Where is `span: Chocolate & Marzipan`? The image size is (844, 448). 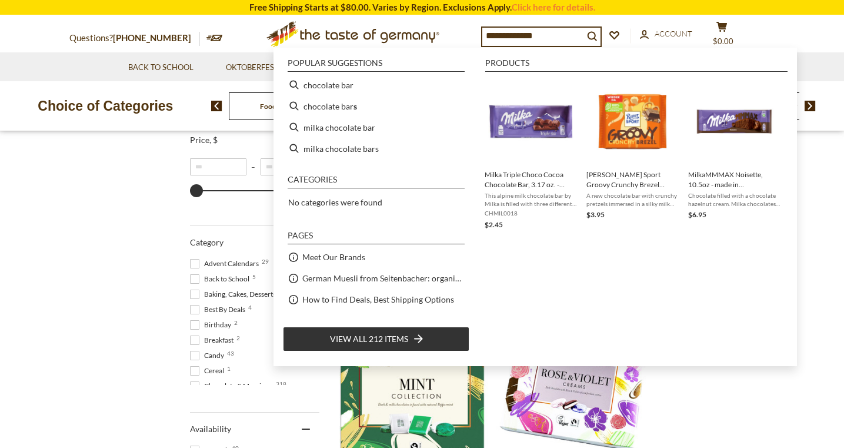
span: Chocolate & Marzipan is located at coordinates (233, 386).